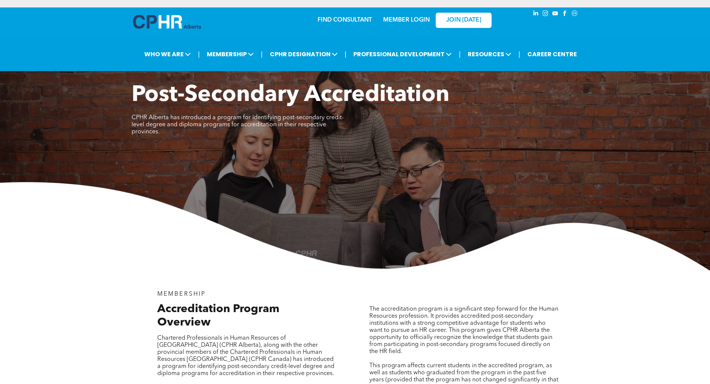 The height and width of the screenshot is (384, 710). I want to click on span: PROFESSIONAL DEVELOPMENT, so click(402, 54).